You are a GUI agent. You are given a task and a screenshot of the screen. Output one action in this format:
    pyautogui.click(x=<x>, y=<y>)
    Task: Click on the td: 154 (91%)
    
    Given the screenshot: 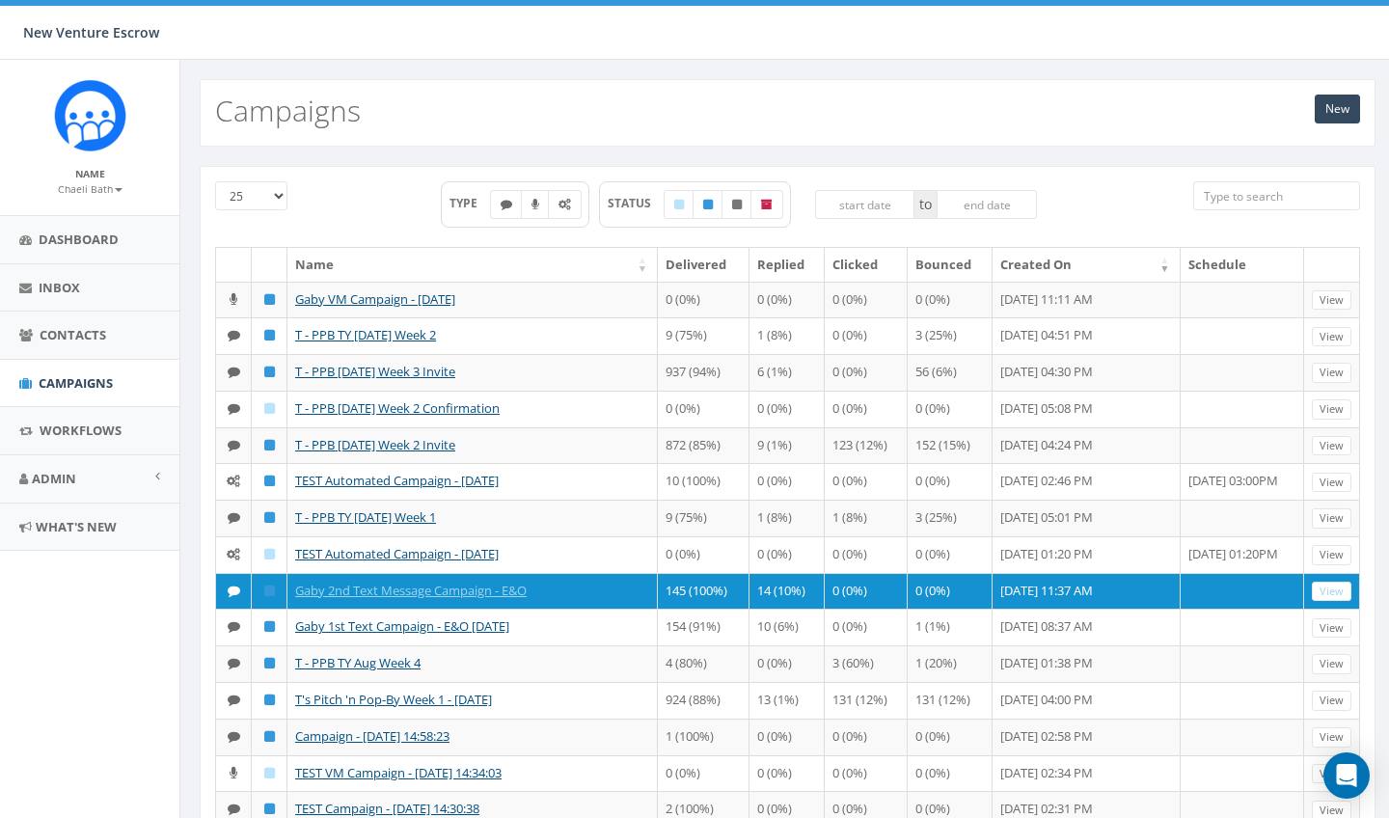 What is the action you would take?
    pyautogui.click(x=703, y=627)
    